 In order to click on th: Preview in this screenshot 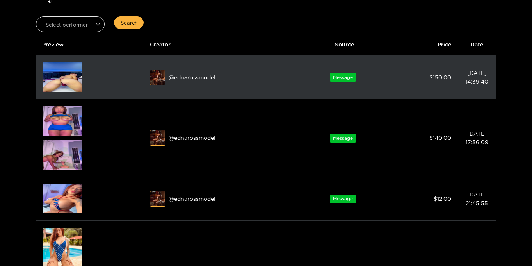, I will do `click(90, 45)`.